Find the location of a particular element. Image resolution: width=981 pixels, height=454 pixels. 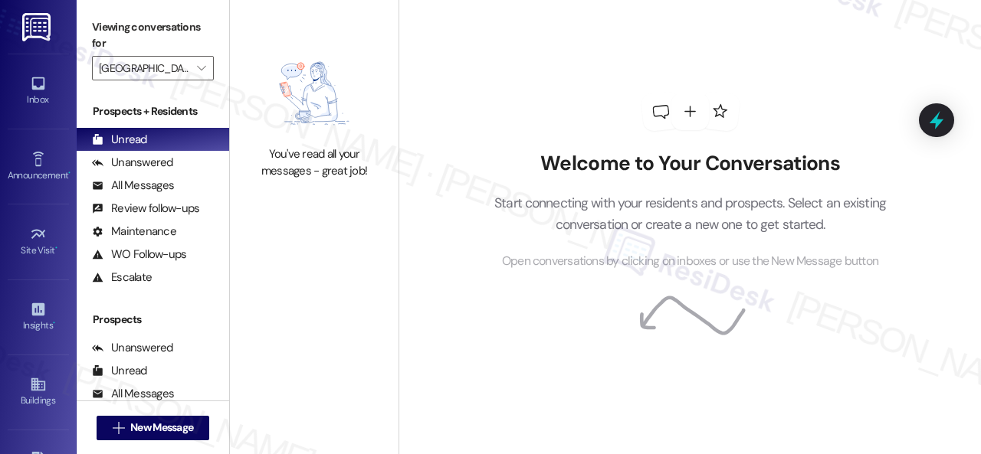

div: Maintenance is located at coordinates (134, 231).